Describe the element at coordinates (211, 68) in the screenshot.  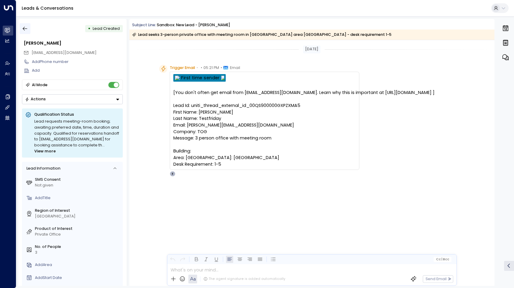
I see `span: 05:21 PM` at that location.